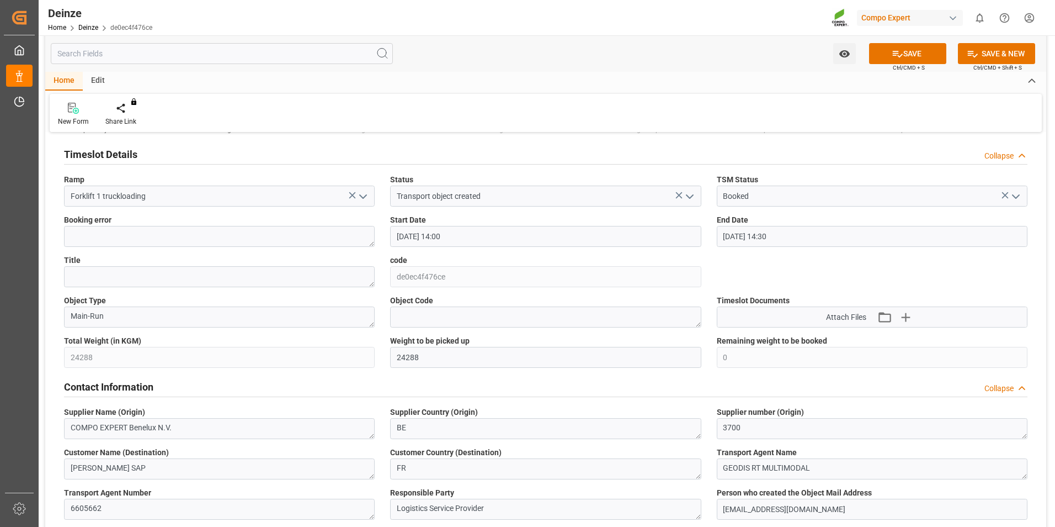 The image size is (1055, 527). I want to click on textarea: 3700, so click(872, 428).